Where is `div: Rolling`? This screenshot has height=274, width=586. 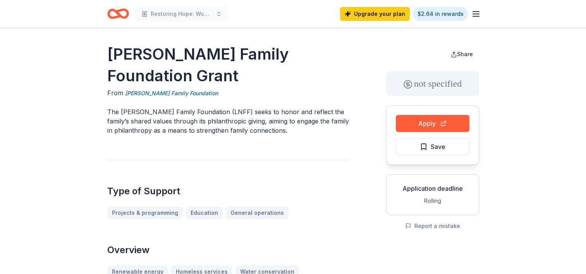 div: Rolling is located at coordinates (433, 201).